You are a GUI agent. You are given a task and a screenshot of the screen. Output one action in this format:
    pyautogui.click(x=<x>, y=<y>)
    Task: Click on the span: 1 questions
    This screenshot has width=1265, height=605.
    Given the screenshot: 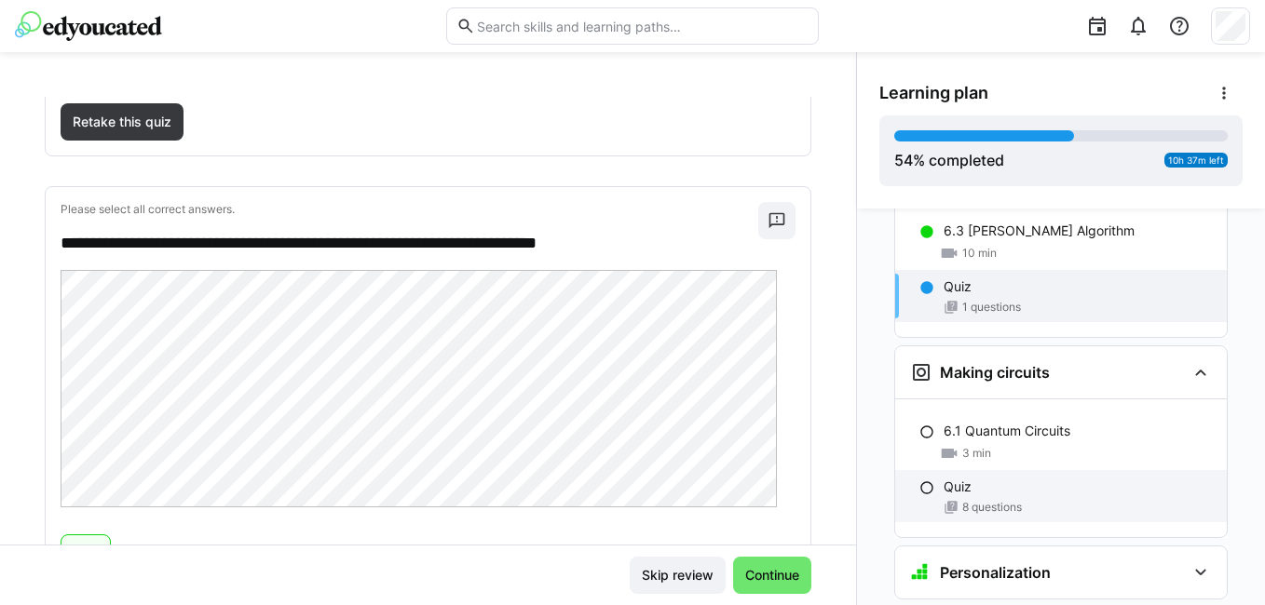 What is the action you would take?
    pyautogui.click(x=991, y=307)
    